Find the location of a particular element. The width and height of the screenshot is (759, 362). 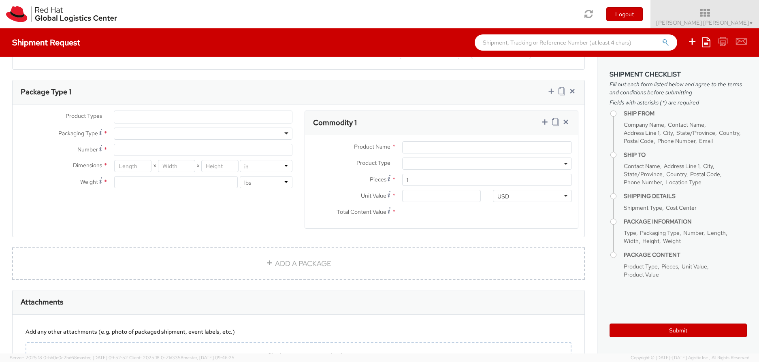

input: Shipment, Tracking or Reference Number (at least 4 chars) is located at coordinates (576, 43).